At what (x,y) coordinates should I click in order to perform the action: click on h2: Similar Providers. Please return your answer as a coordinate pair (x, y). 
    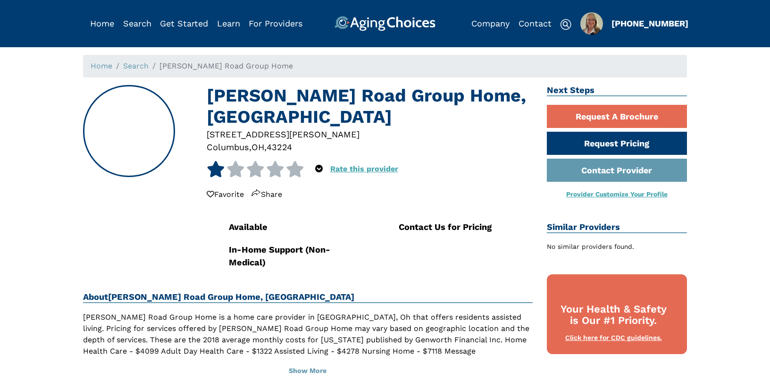
    Looking at the image, I should click on (617, 228).